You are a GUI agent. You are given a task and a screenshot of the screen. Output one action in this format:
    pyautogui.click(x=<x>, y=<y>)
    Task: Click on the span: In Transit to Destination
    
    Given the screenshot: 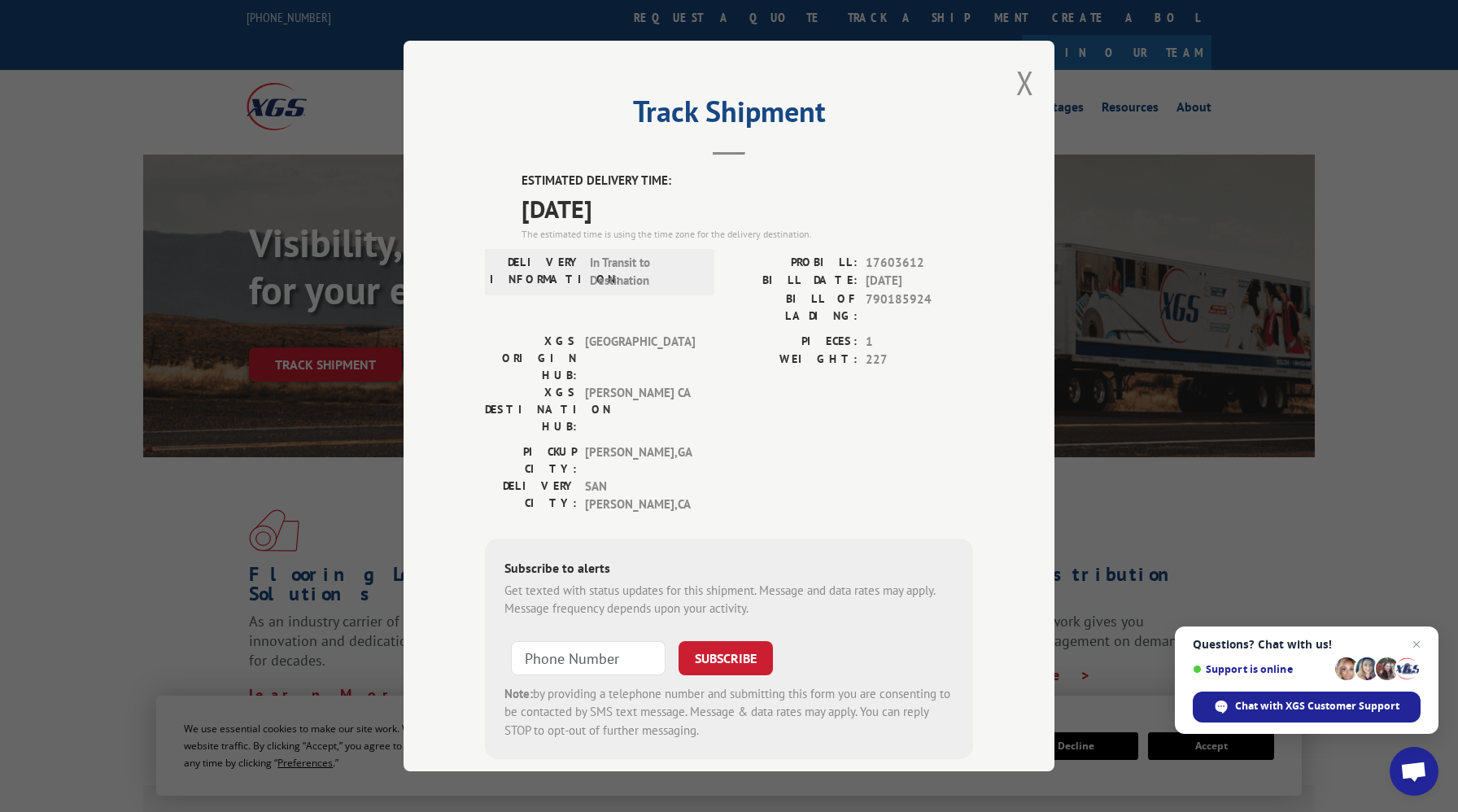 What is the action you would take?
    pyautogui.click(x=645, y=271)
    